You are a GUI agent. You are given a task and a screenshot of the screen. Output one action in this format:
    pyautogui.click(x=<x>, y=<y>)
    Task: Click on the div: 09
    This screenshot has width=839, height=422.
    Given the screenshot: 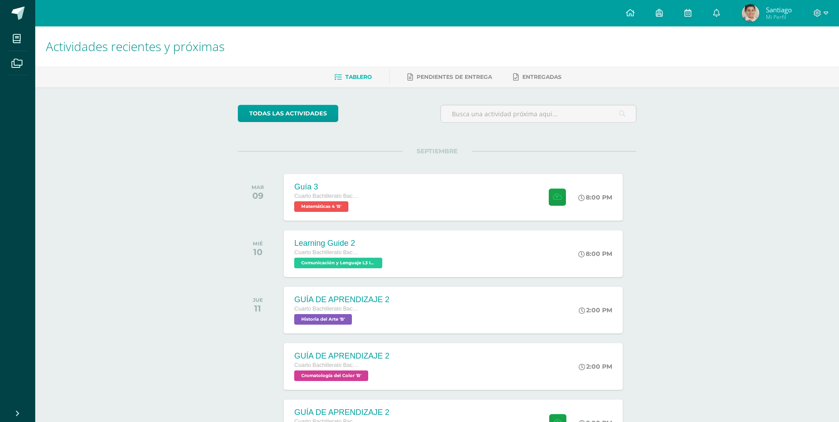 What is the action you would take?
    pyautogui.click(x=258, y=196)
    